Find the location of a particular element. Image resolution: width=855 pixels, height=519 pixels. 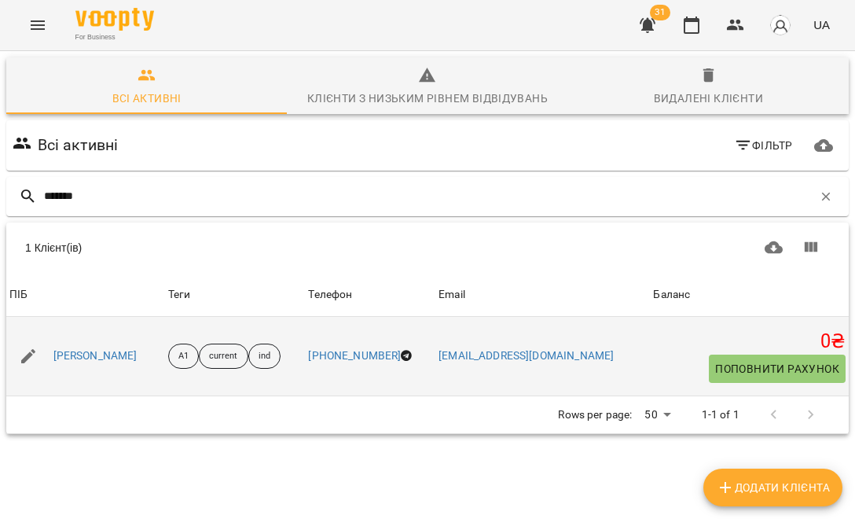

span: Поповнити рахунок is located at coordinates (778, 369).